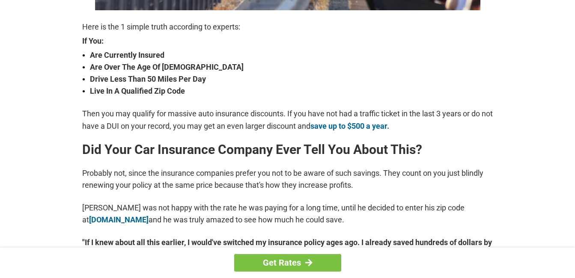 This screenshot has height=278, width=575. What do you see at coordinates (291, 55) in the screenshot?
I see `strong: Are Currently Insured` at bounding box center [291, 55].